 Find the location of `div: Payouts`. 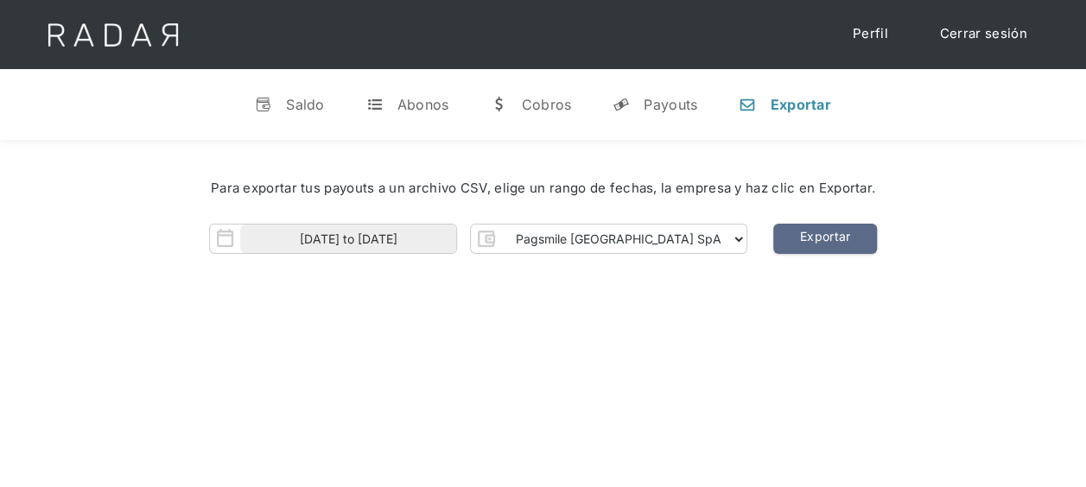

div: Payouts is located at coordinates (671, 105).